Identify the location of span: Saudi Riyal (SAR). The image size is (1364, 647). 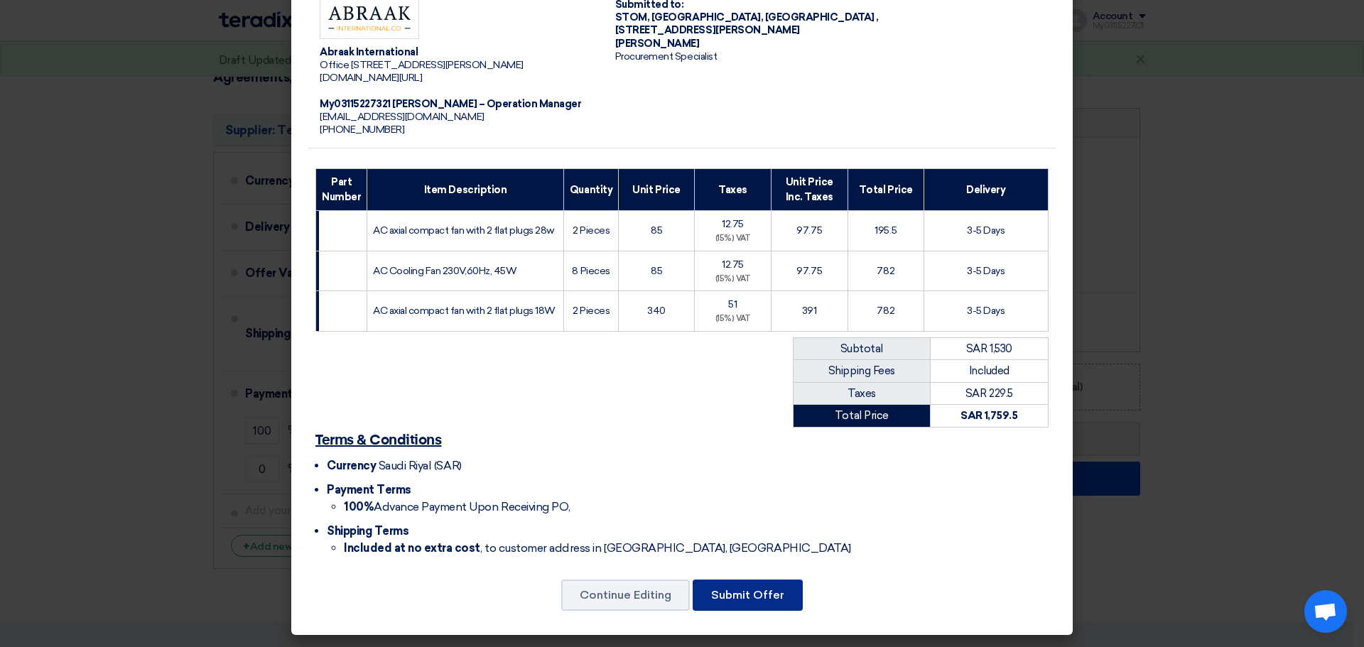
(420, 465).